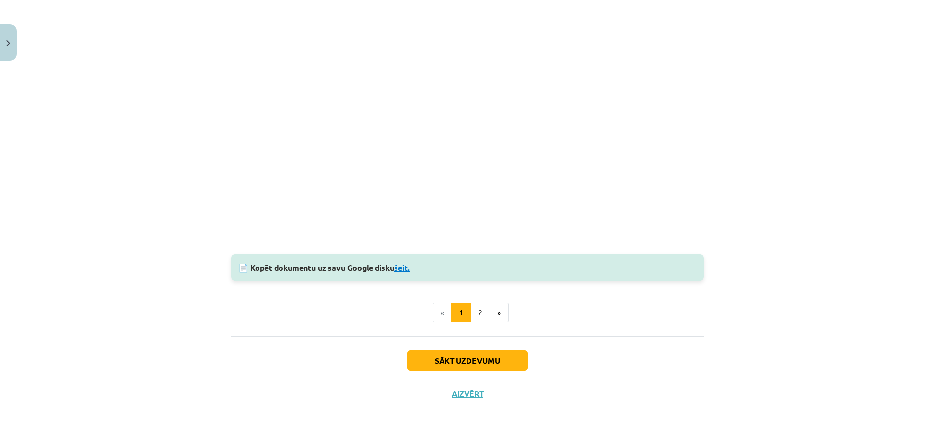 The width and height of the screenshot is (935, 433). I want to click on button: 2, so click(480, 313).